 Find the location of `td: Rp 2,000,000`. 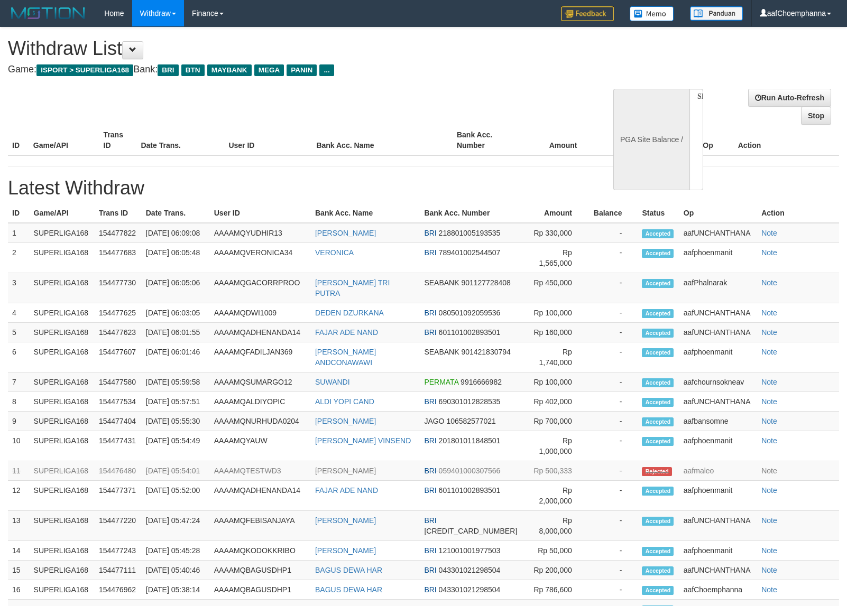

td: Rp 2,000,000 is located at coordinates (556, 496).